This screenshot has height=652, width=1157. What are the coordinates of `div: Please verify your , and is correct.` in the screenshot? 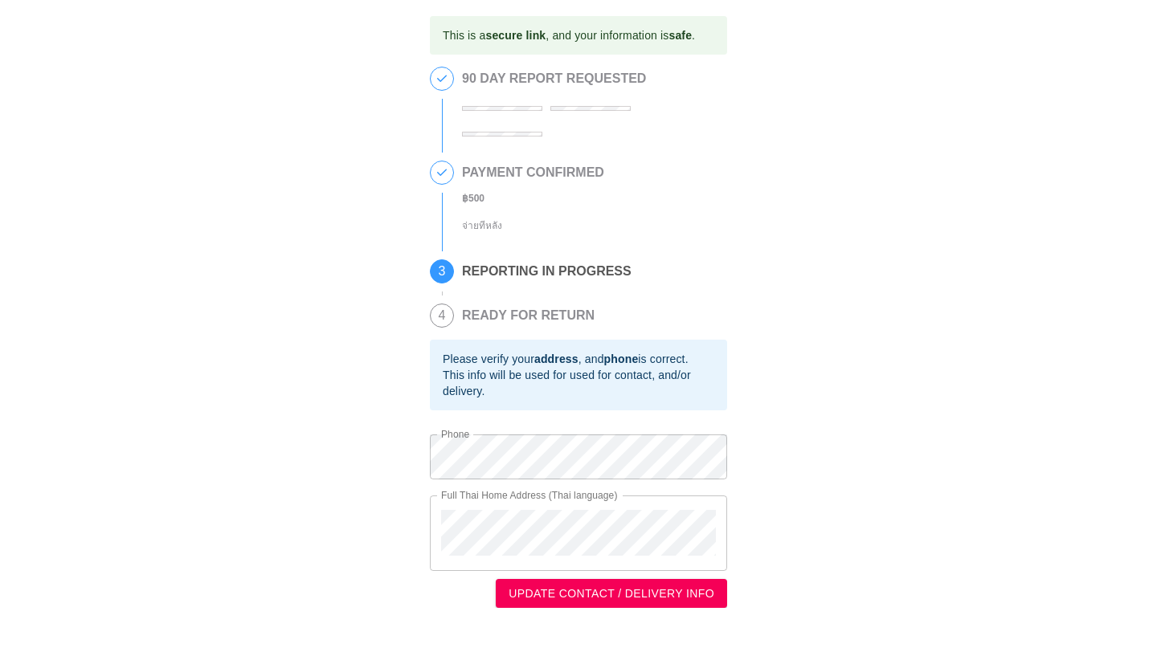 It's located at (578, 359).